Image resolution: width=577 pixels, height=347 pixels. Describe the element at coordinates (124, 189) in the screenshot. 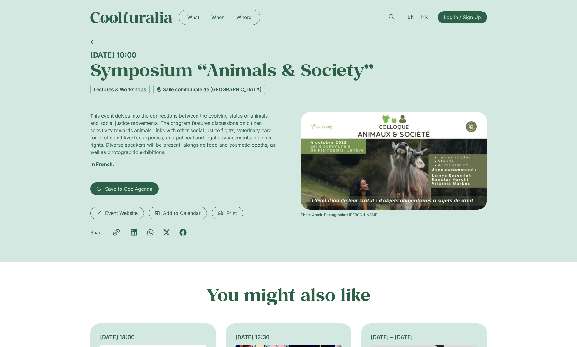

I see `a: Save to CoolAgenda` at that location.